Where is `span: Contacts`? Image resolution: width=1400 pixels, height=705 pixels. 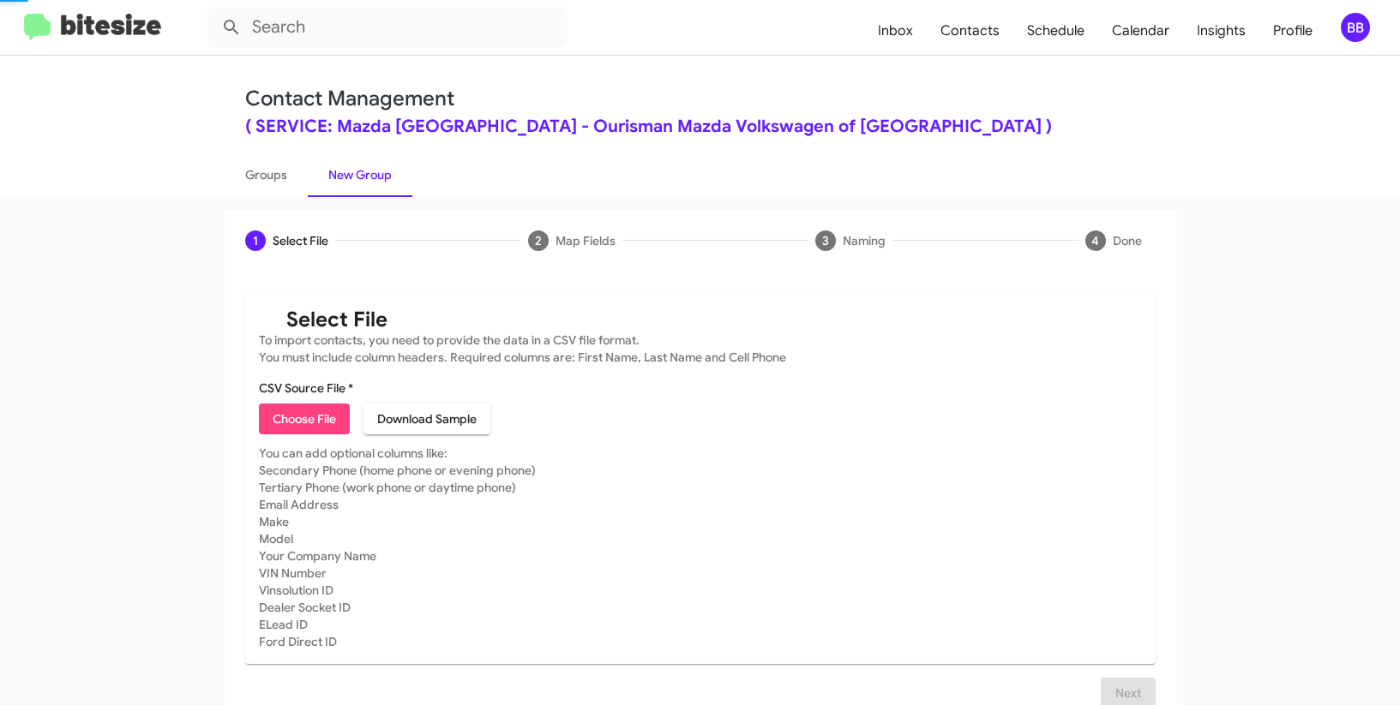
span: Contacts is located at coordinates (970, 31).